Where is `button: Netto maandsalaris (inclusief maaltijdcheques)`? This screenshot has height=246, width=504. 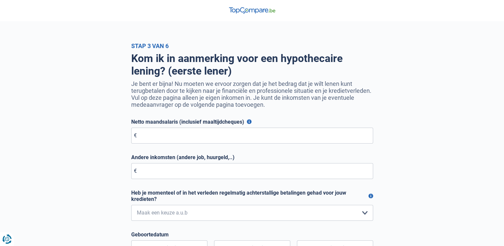 button: Netto maandsalaris (inclusief maaltijdcheques) is located at coordinates (249, 121).